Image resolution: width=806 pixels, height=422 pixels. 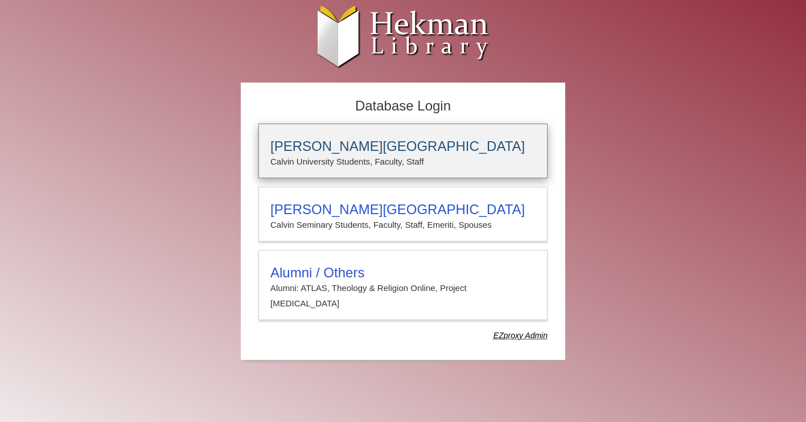 I want to click on h3: Alumni / Others, so click(x=403, y=273).